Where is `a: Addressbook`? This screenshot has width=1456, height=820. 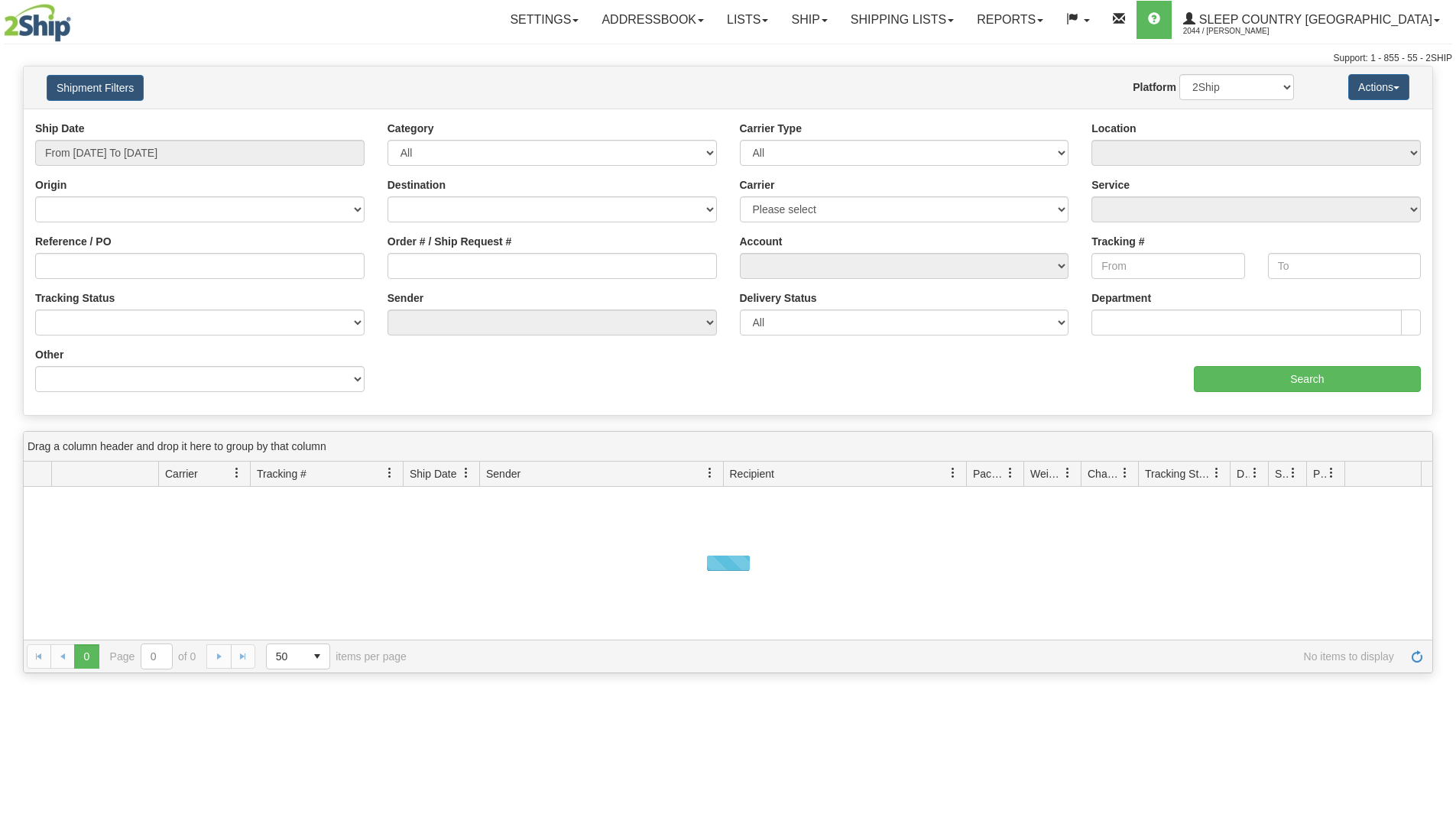
a: Addressbook is located at coordinates (653, 20).